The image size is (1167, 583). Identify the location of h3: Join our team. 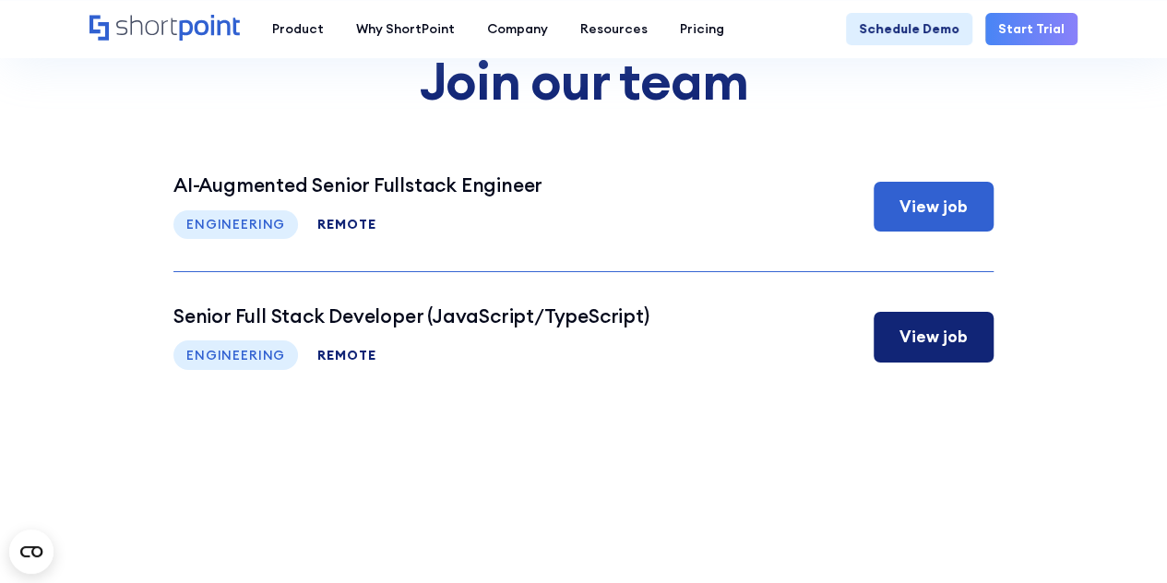
(583, 81).